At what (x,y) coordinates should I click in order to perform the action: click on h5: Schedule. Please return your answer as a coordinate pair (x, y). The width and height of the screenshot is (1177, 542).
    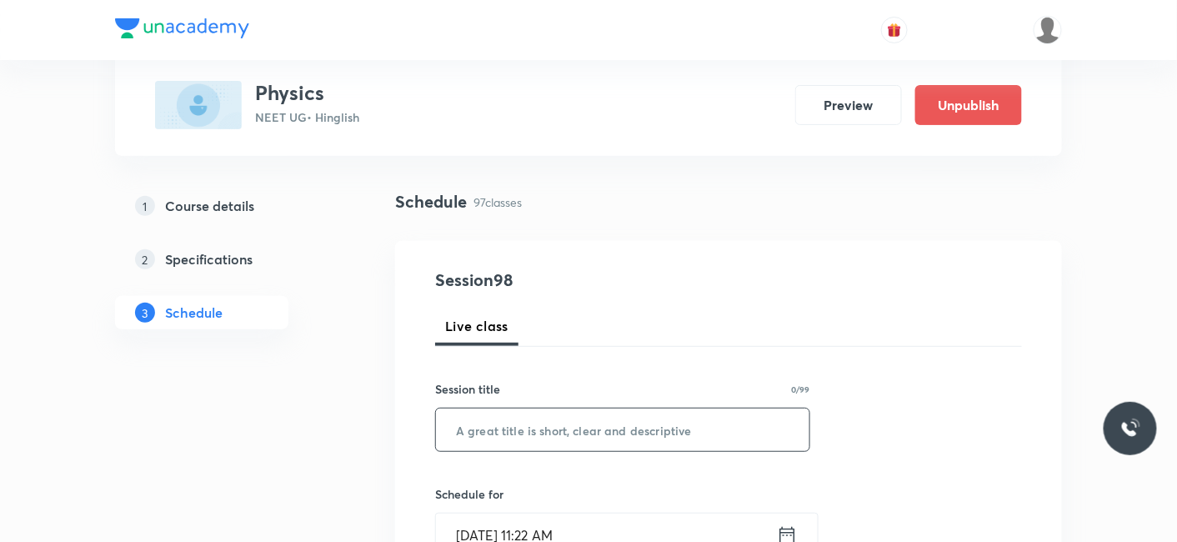
    Looking at the image, I should click on (193, 313).